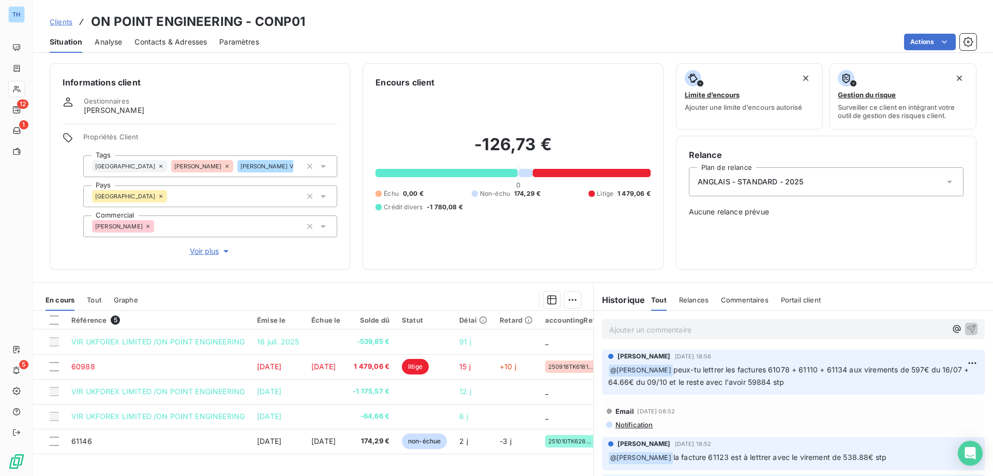 The width and height of the screenshot is (993, 476). Describe the element at coordinates (126, 300) in the screenshot. I see `span: Graphe` at that location.